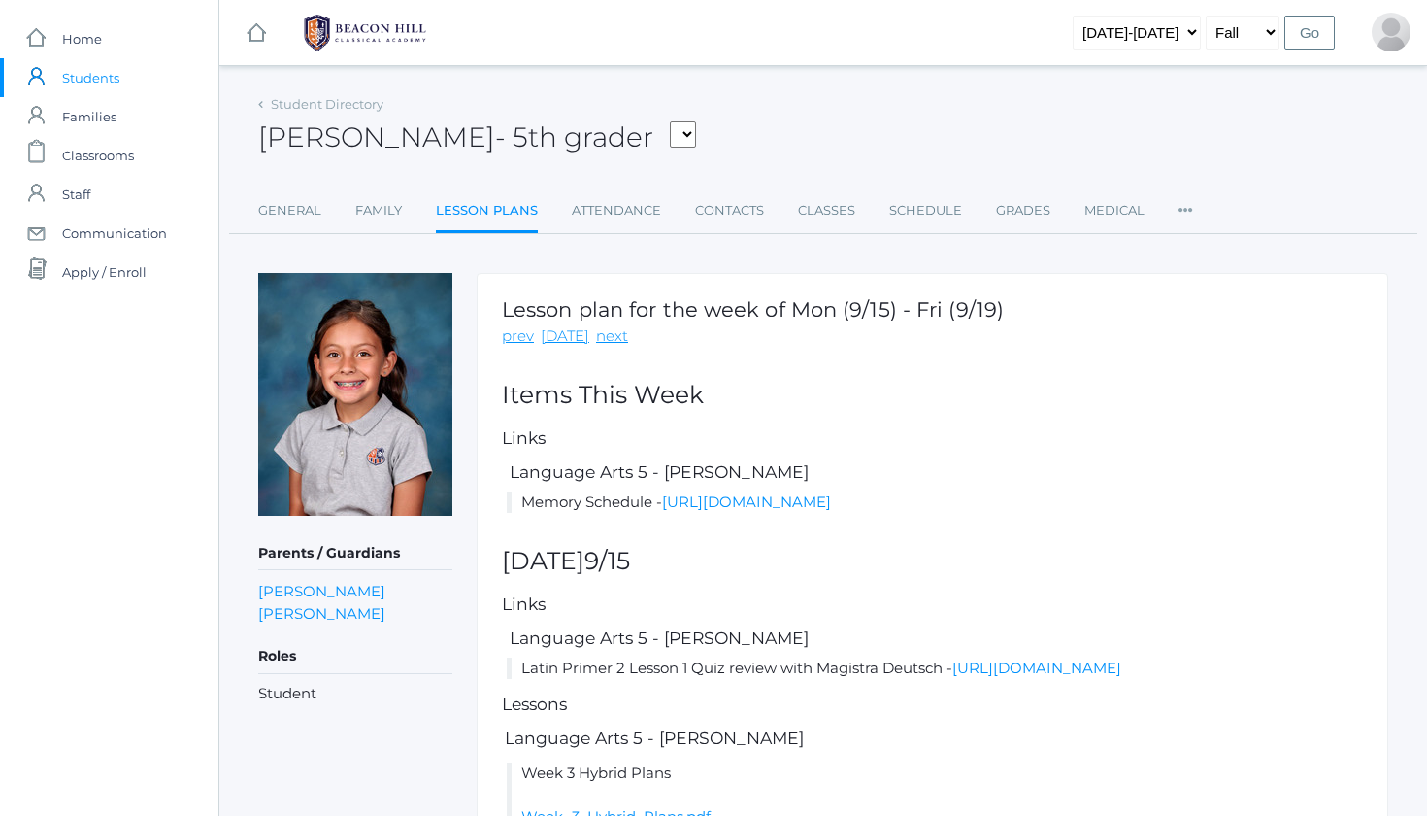 The height and width of the screenshot is (816, 1427). Describe the element at coordinates (289, 211) in the screenshot. I see `a: General` at that location.